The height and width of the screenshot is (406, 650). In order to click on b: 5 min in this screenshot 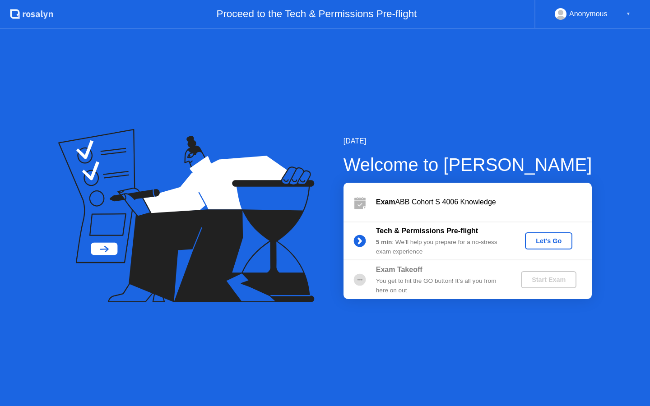, I will do `click(384, 242)`.